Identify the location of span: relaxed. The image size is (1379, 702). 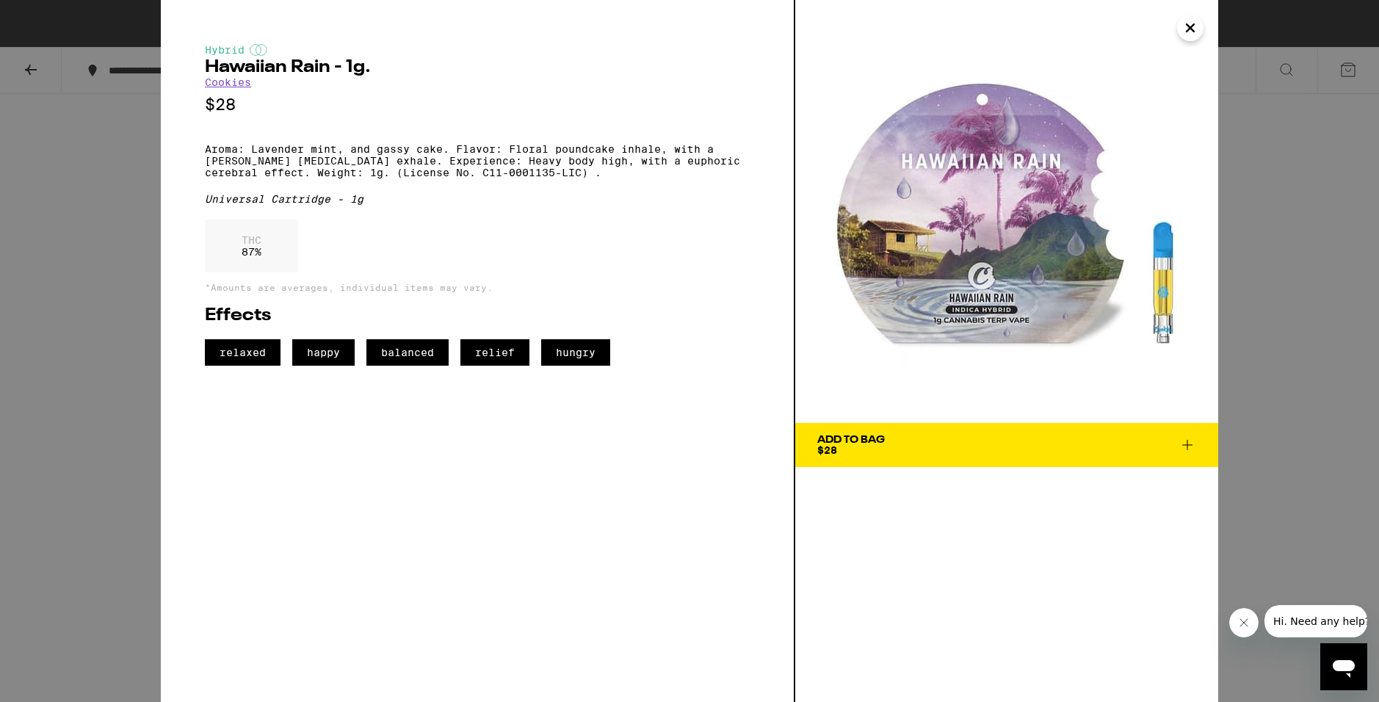
(242, 353).